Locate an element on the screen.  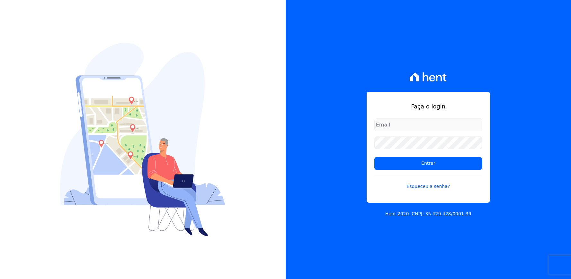
h1: Faça o login is located at coordinates (429, 106).